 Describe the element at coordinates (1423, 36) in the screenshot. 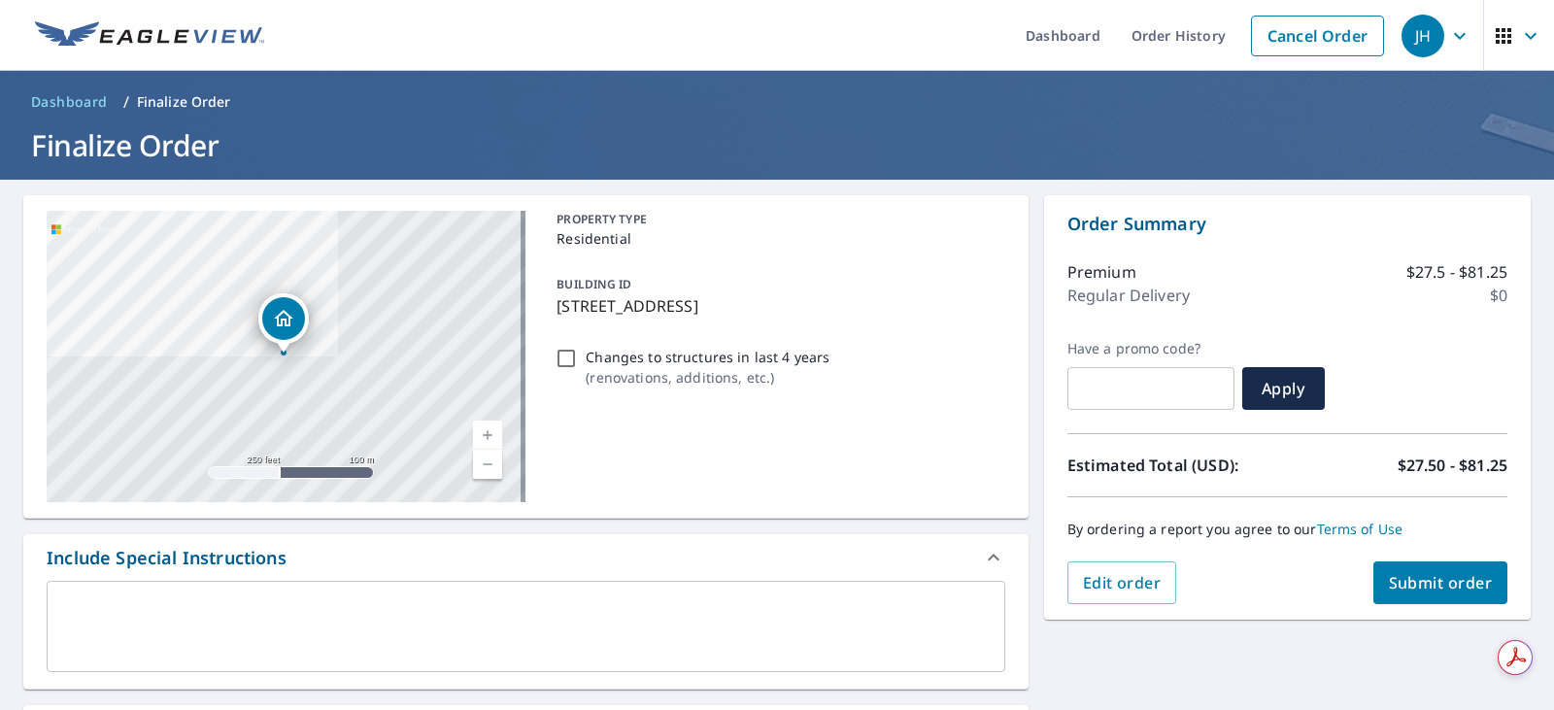

I see `div: JH` at that location.